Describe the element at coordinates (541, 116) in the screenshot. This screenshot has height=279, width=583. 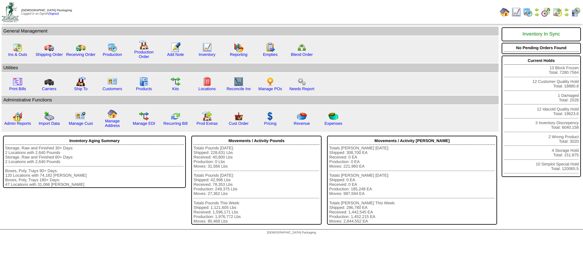
I see `div: 13 Block Frozen Total: 7280.7564 12 Customer Quality Hold Total: 18880.8 1 Damaged Total: 2028 12...` at that location.